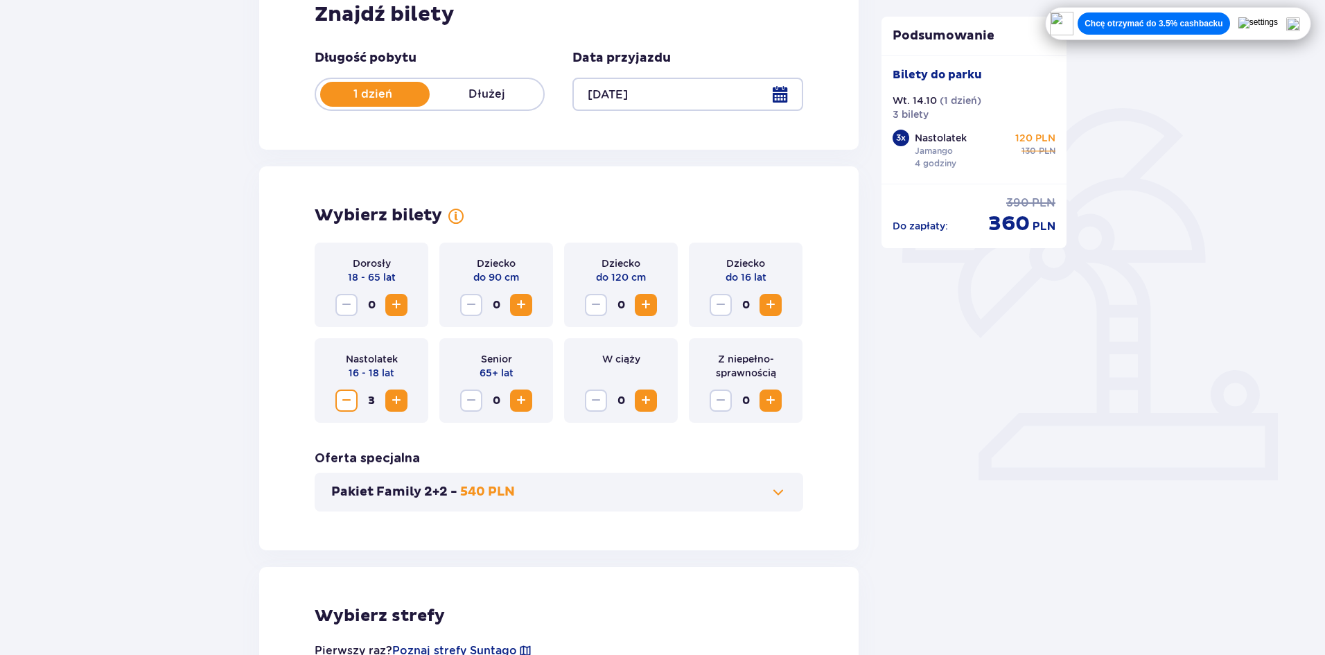  Describe the element at coordinates (378, 215) in the screenshot. I see `h2: Wybierz bilety` at that location.